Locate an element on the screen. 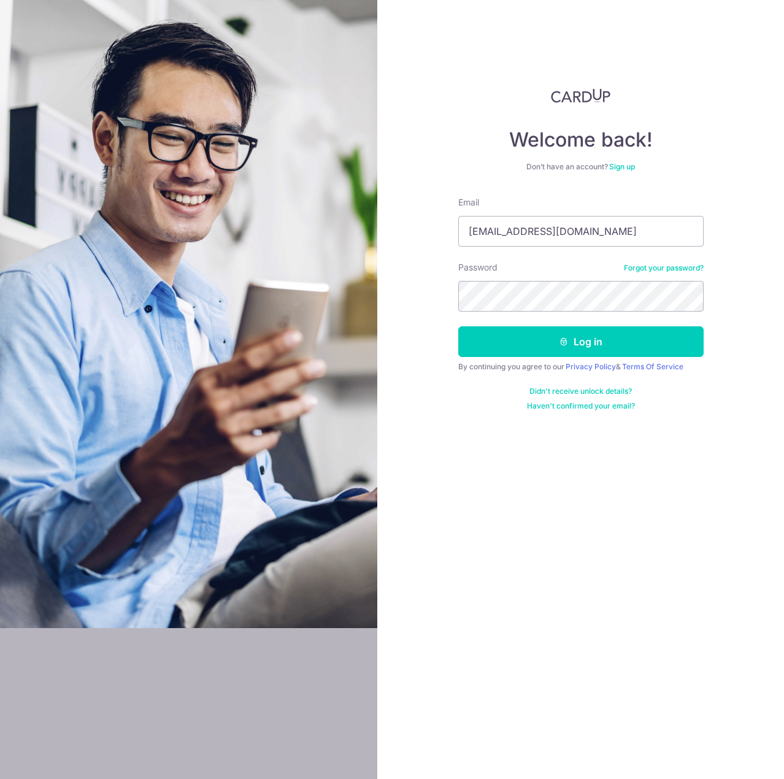 The height and width of the screenshot is (779, 784). a: Terms Of Service is located at coordinates (653, 366).